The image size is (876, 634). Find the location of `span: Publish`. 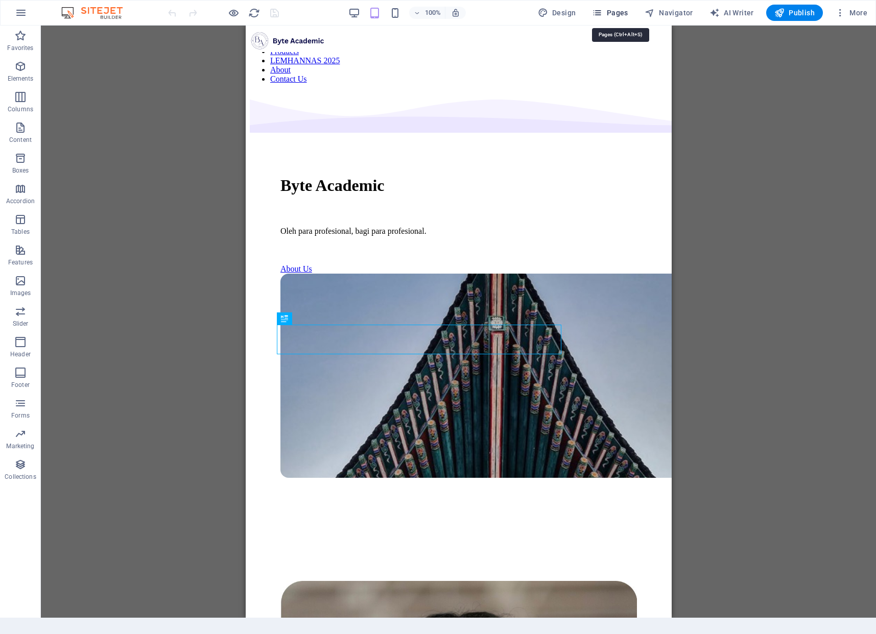

span: Publish is located at coordinates (794, 13).